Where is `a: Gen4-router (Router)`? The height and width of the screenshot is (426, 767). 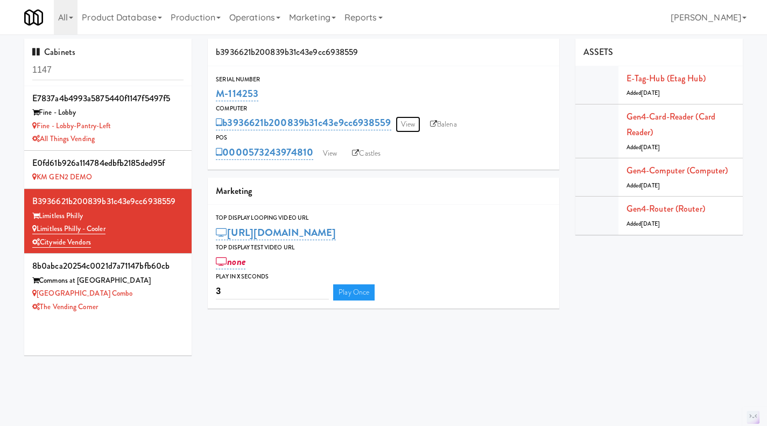 a: Gen4-router (Router) is located at coordinates (666, 208).